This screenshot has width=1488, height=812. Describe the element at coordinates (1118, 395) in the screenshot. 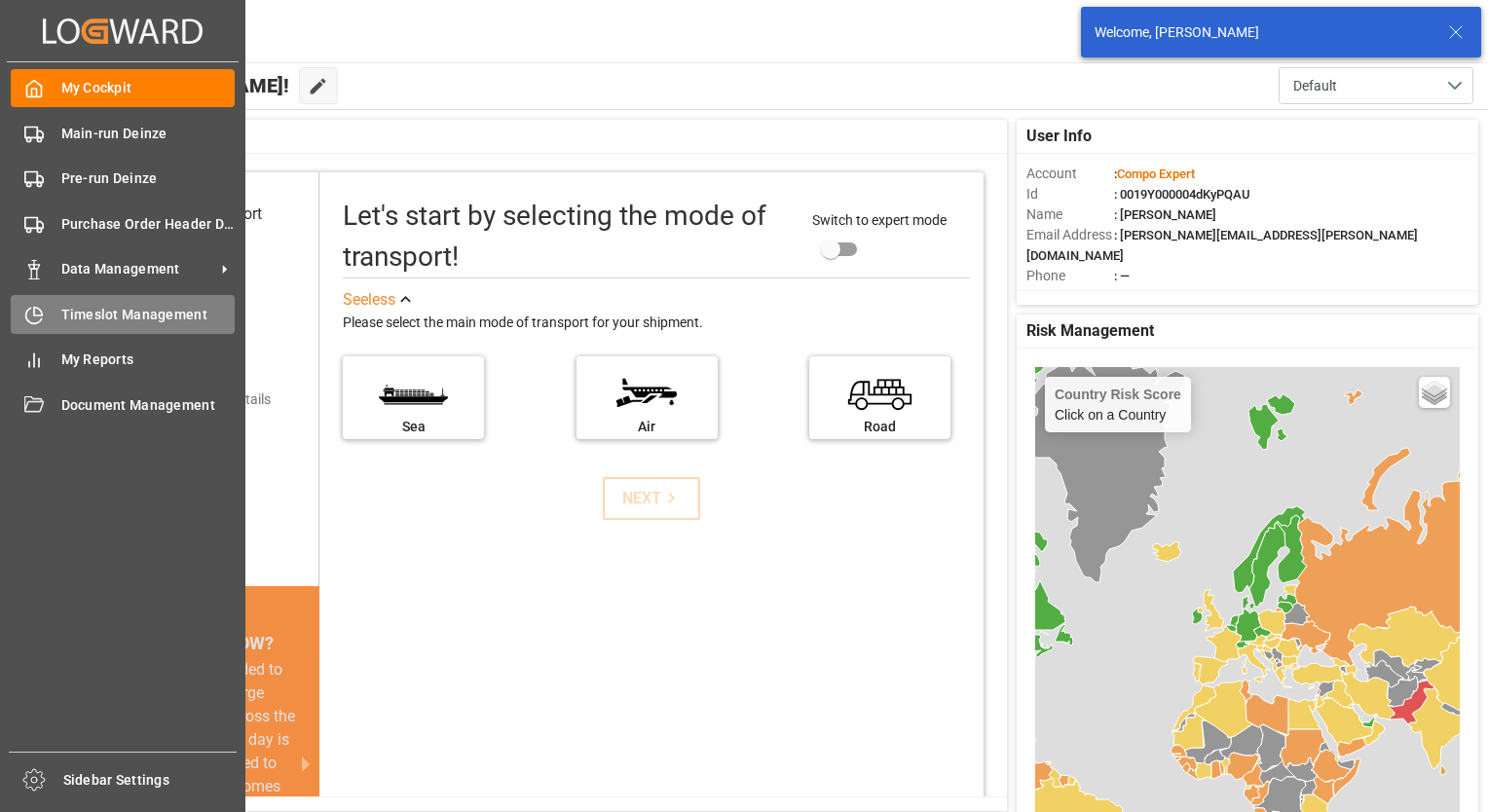

I see `h4: Country Risk Score` at that location.